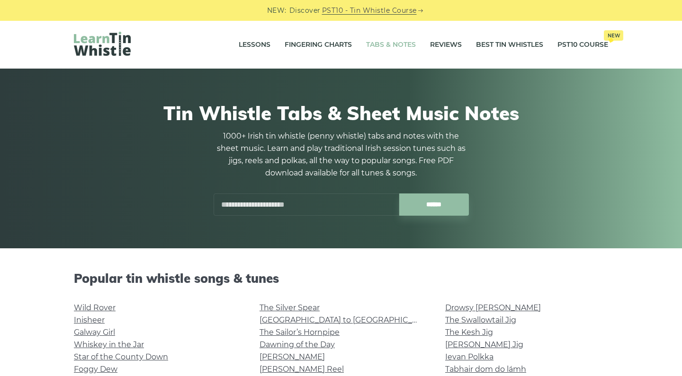 The width and height of the screenshot is (682, 376). What do you see at coordinates (582, 45) in the screenshot?
I see `a: PST10 CourseNew` at bounding box center [582, 45].